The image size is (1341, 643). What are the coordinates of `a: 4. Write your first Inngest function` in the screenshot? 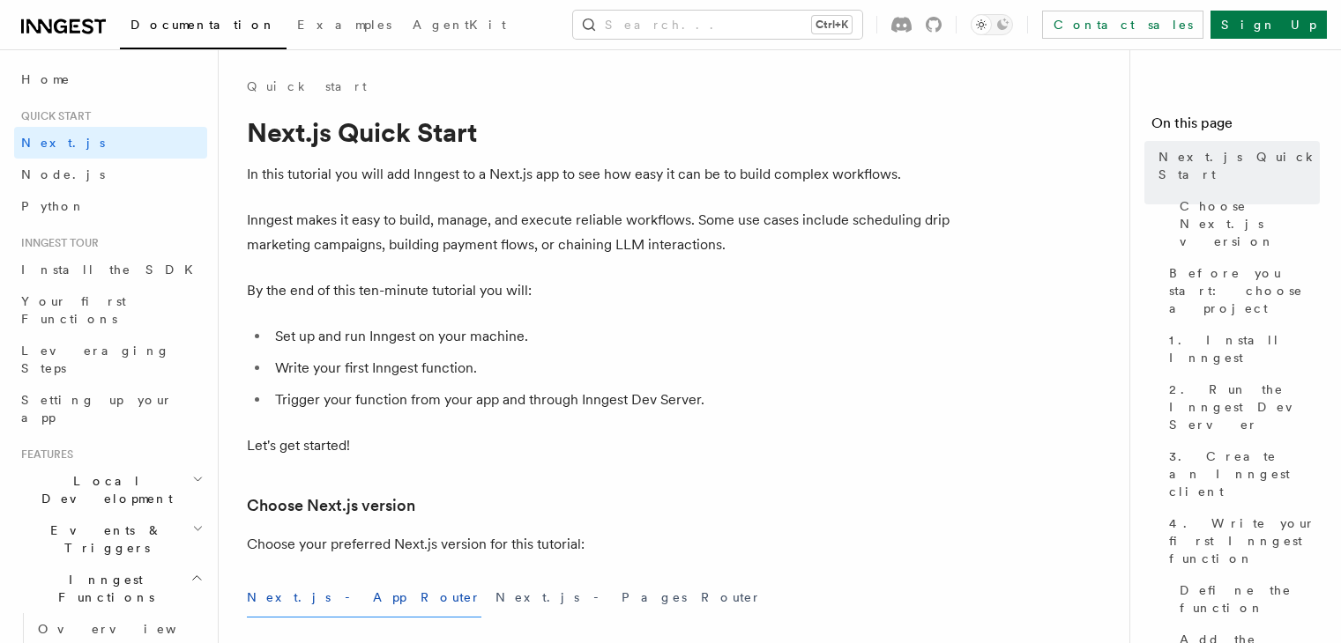 It's located at (1240, 541).